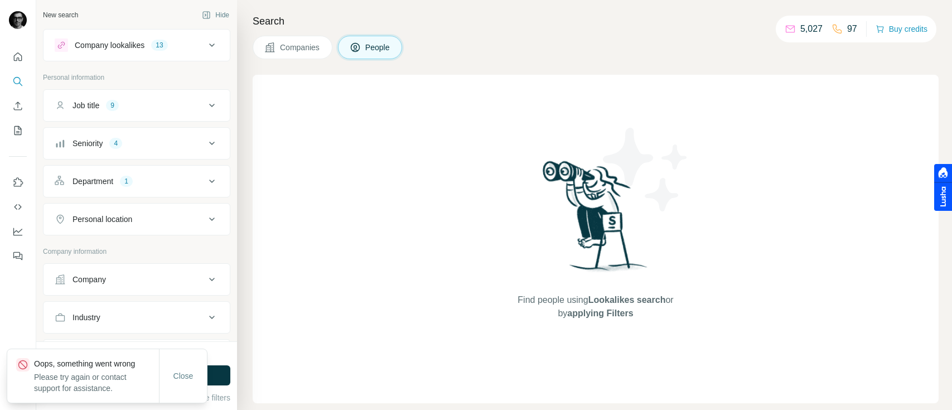  I want to click on button: Seniority4, so click(137, 143).